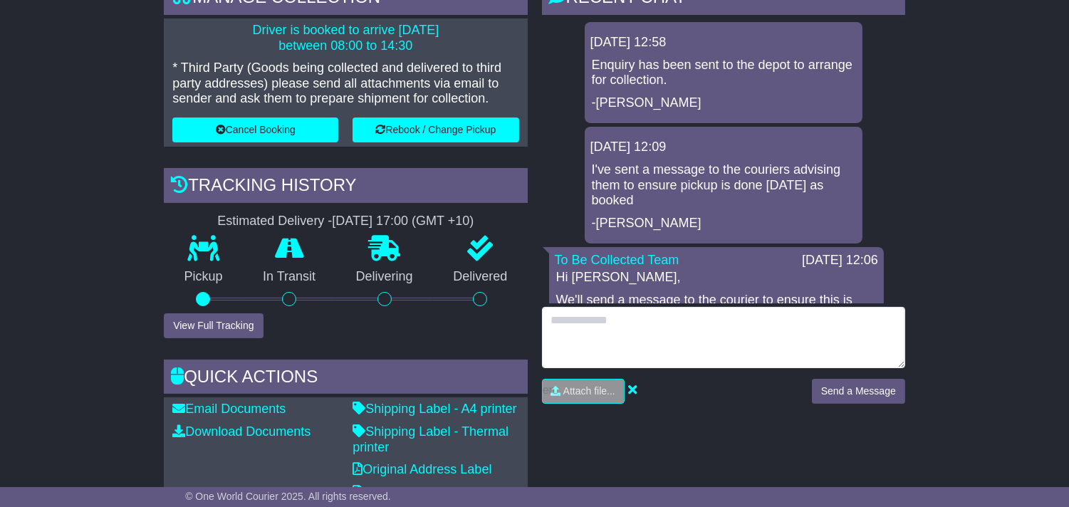 The image size is (1069, 507). I want to click on a: To Be Collected Team, so click(617, 260).